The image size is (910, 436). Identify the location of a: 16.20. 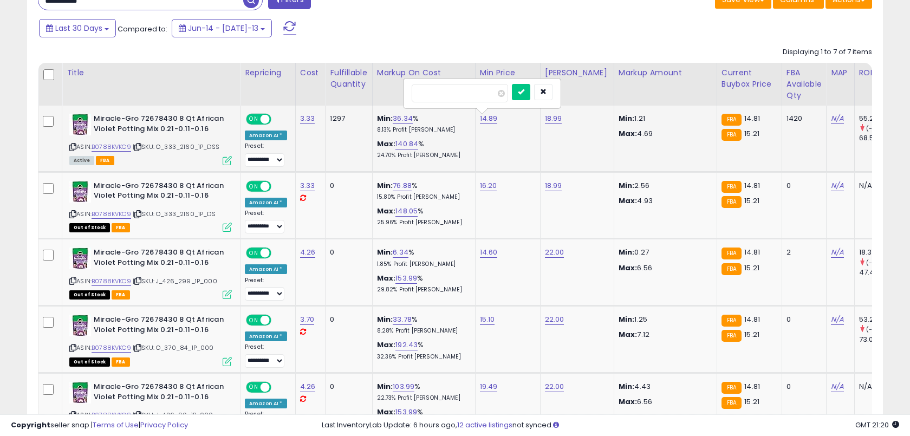
(489, 186).